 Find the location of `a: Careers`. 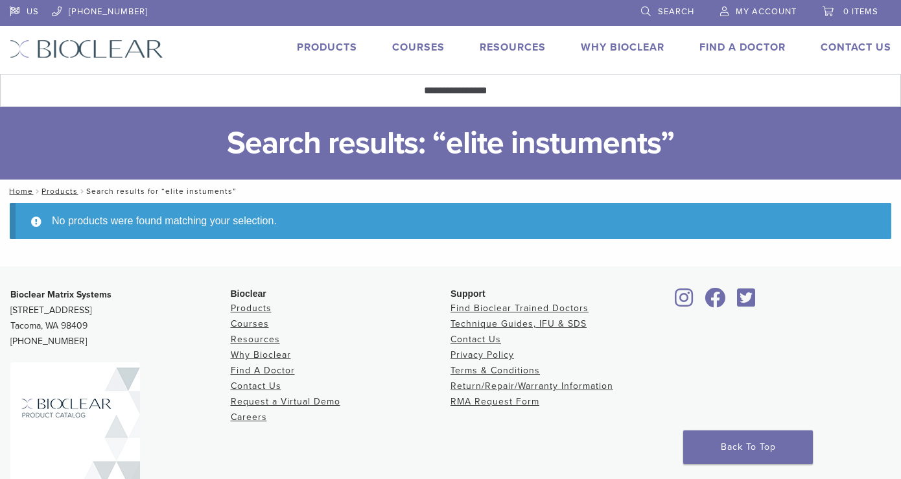

a: Careers is located at coordinates (249, 417).